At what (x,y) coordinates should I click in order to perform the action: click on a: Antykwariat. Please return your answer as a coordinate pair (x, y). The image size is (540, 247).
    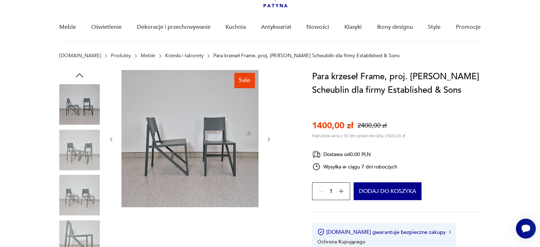
    Looking at the image, I should click on (276, 27).